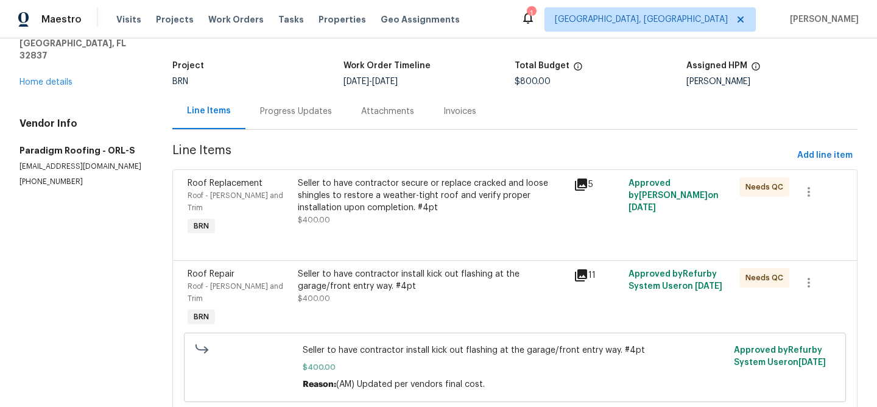 The height and width of the screenshot is (407, 877). I want to click on div: 5, so click(598, 185).